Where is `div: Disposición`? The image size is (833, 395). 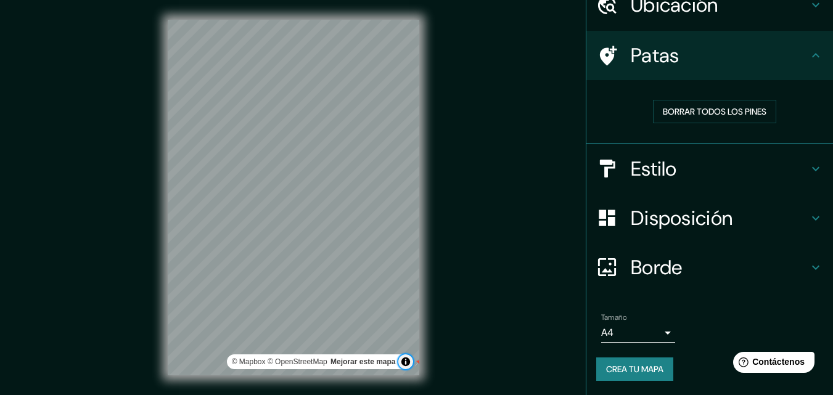 div: Disposición is located at coordinates (710, 218).